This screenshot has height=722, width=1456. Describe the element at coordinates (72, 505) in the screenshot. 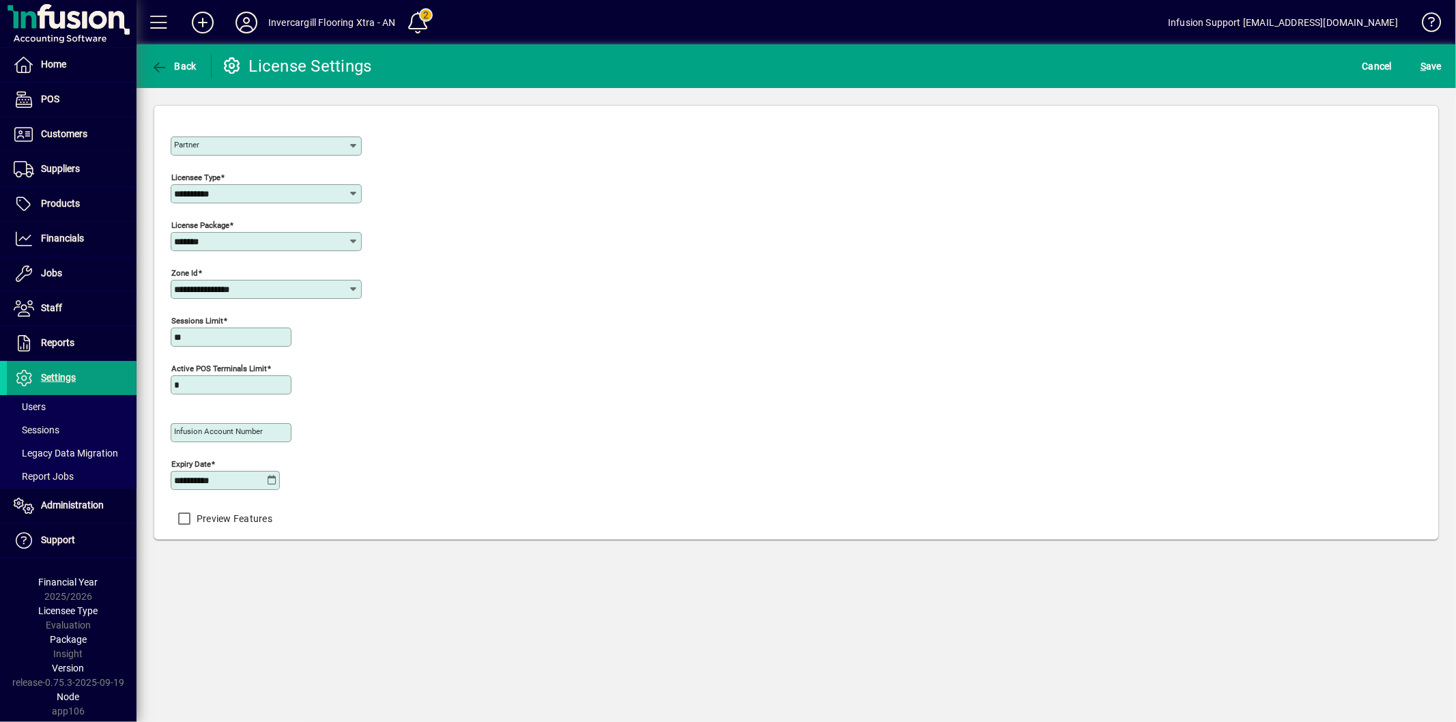

I see `span: Administration` at that location.